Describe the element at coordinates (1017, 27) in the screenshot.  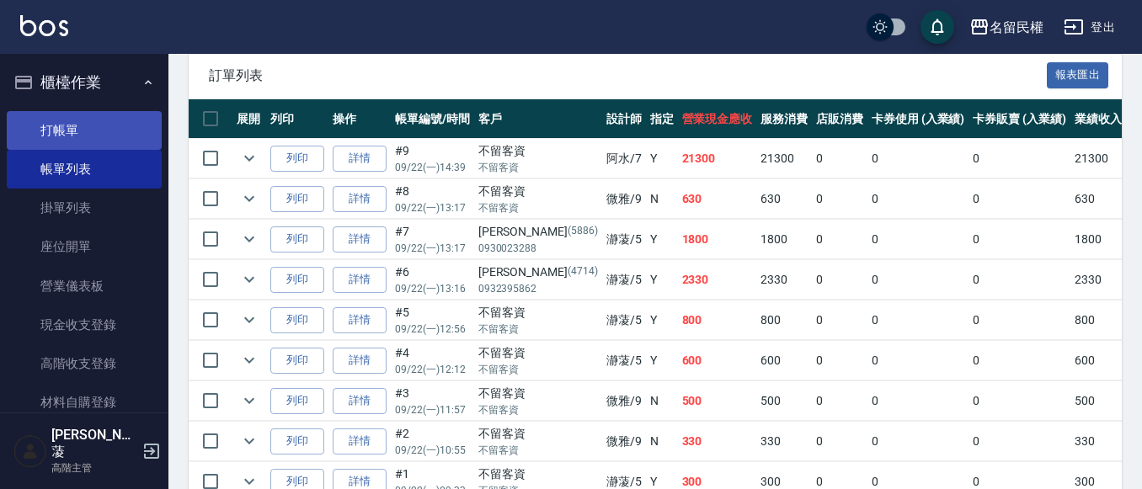
I see `div: 名留民權` at that location.